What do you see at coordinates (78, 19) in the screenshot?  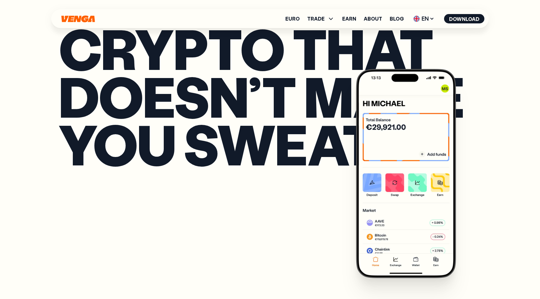 I see `svg: Home` at bounding box center [78, 19].